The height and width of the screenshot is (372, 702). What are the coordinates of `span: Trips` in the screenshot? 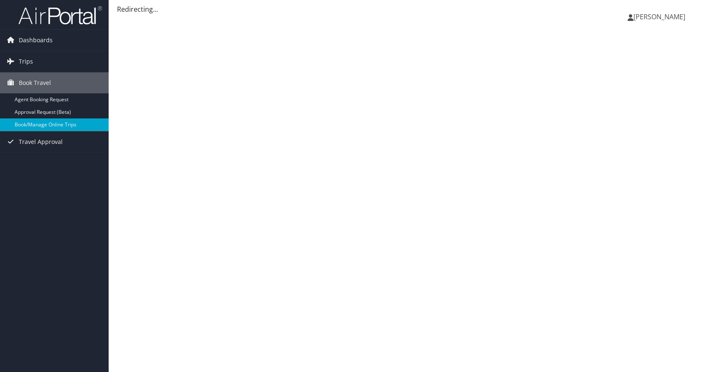 It's located at (26, 61).